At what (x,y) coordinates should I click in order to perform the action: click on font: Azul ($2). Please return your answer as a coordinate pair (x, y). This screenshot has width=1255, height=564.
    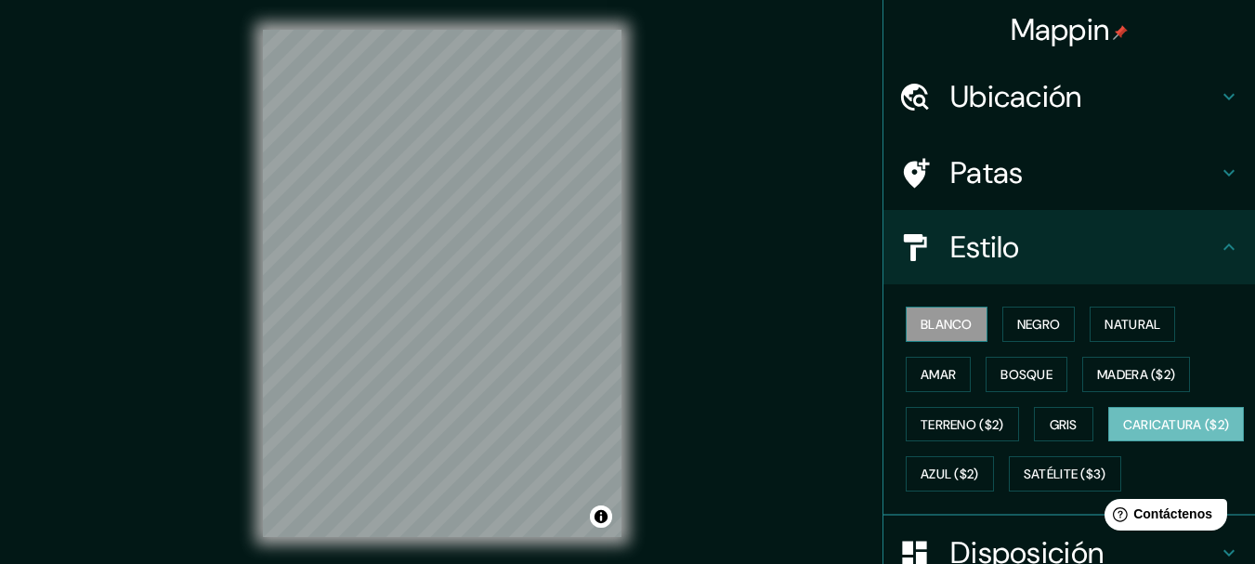
    Looking at the image, I should click on (949, 475).